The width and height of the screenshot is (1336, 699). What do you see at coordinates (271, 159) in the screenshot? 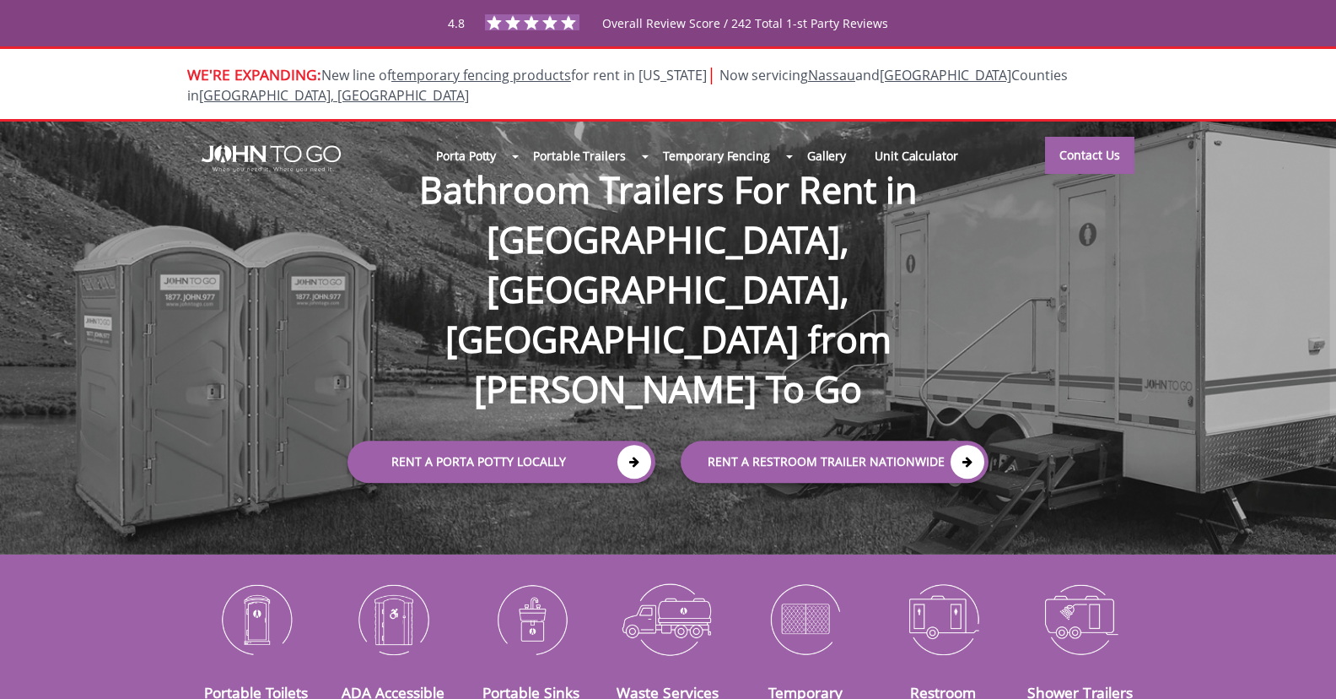
I see `img: JOHN to go` at bounding box center [271, 159].